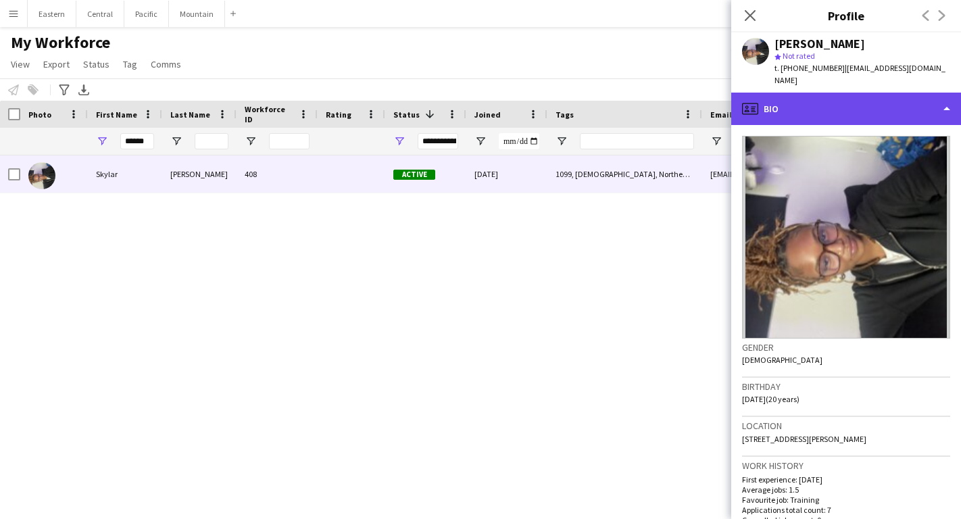 The width and height of the screenshot is (961, 519). I want to click on span: Workforce ID, so click(269, 114).